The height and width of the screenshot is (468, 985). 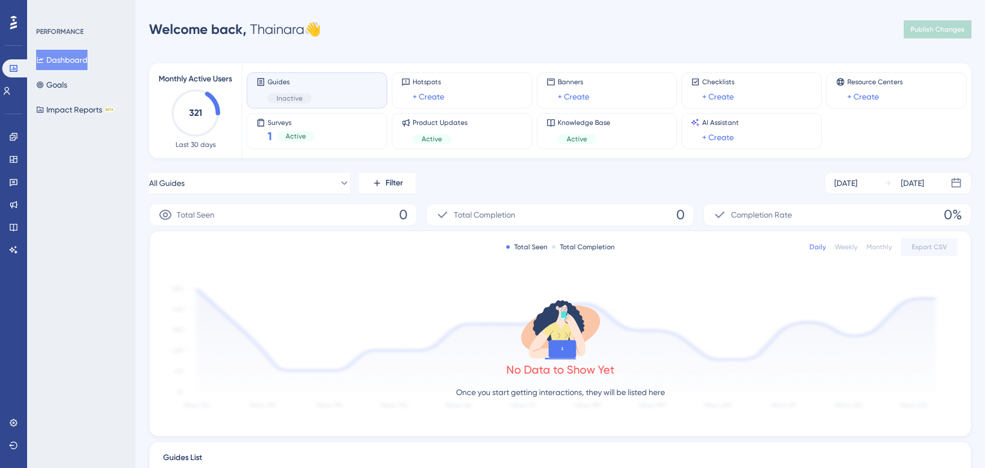 What do you see at coordinates (721, 123) in the screenshot?
I see `span: AI Assistant` at bounding box center [721, 123].